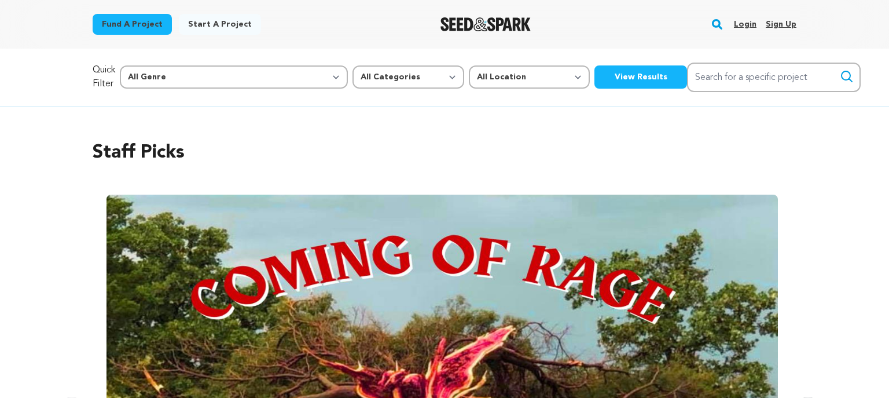  Describe the element at coordinates (445, 153) in the screenshot. I see `h2: Staff Picks` at that location.